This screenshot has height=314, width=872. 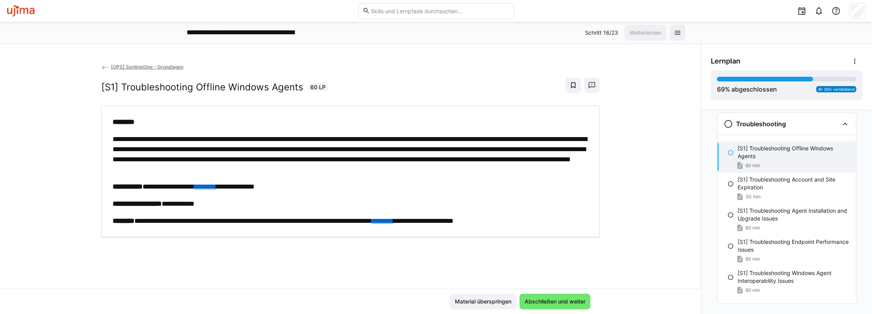 What do you see at coordinates (440, 11) in the screenshot?
I see `input: Skills und Lernpfade durchsuchen…` at bounding box center [440, 11].